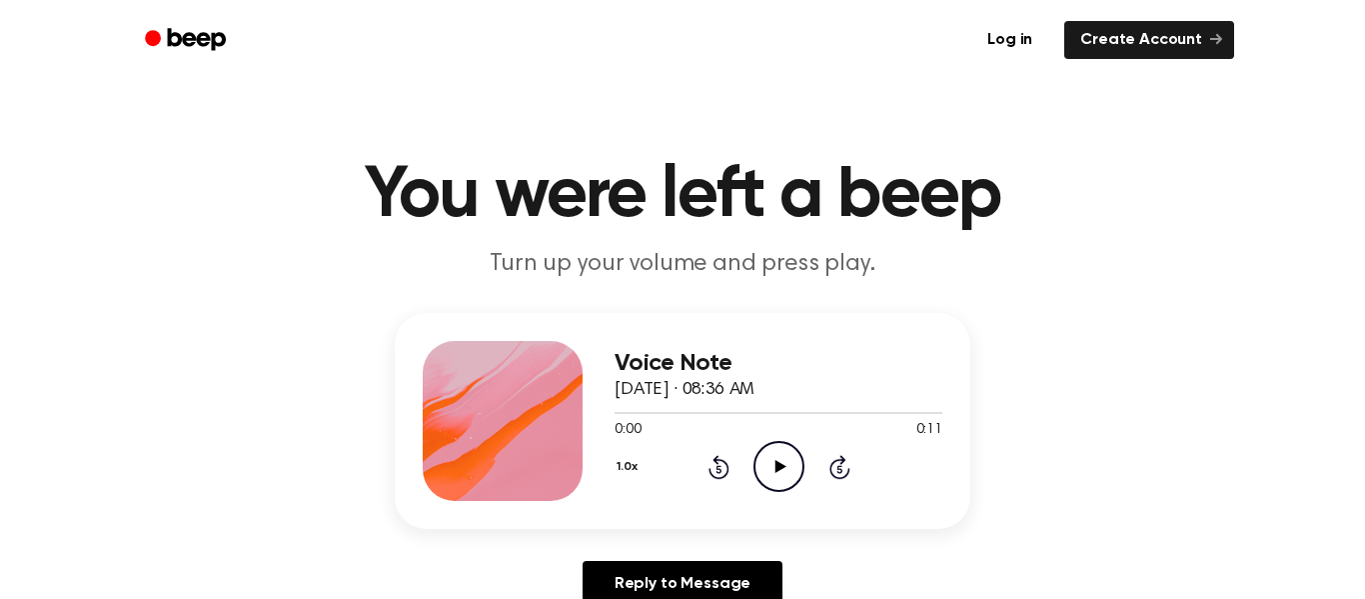 This screenshot has height=599, width=1365. I want to click on span: 0:11, so click(930, 430).